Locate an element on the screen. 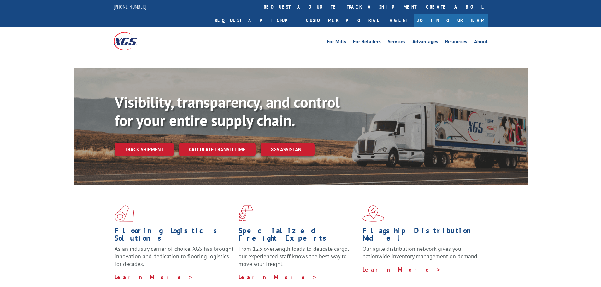 This screenshot has width=601, height=287. a: Advantages is located at coordinates (425, 43).